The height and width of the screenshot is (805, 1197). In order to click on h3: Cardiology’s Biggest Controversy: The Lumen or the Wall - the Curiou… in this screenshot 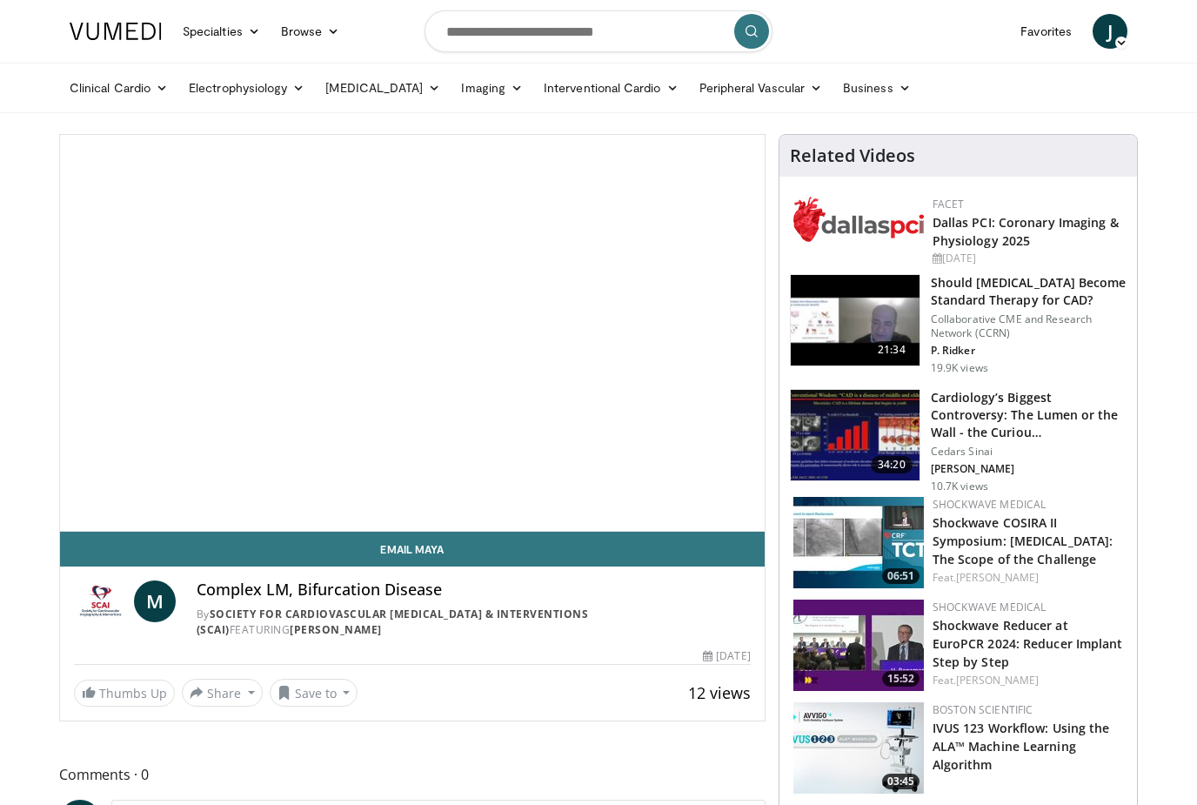, I will do `click(1028, 415)`.